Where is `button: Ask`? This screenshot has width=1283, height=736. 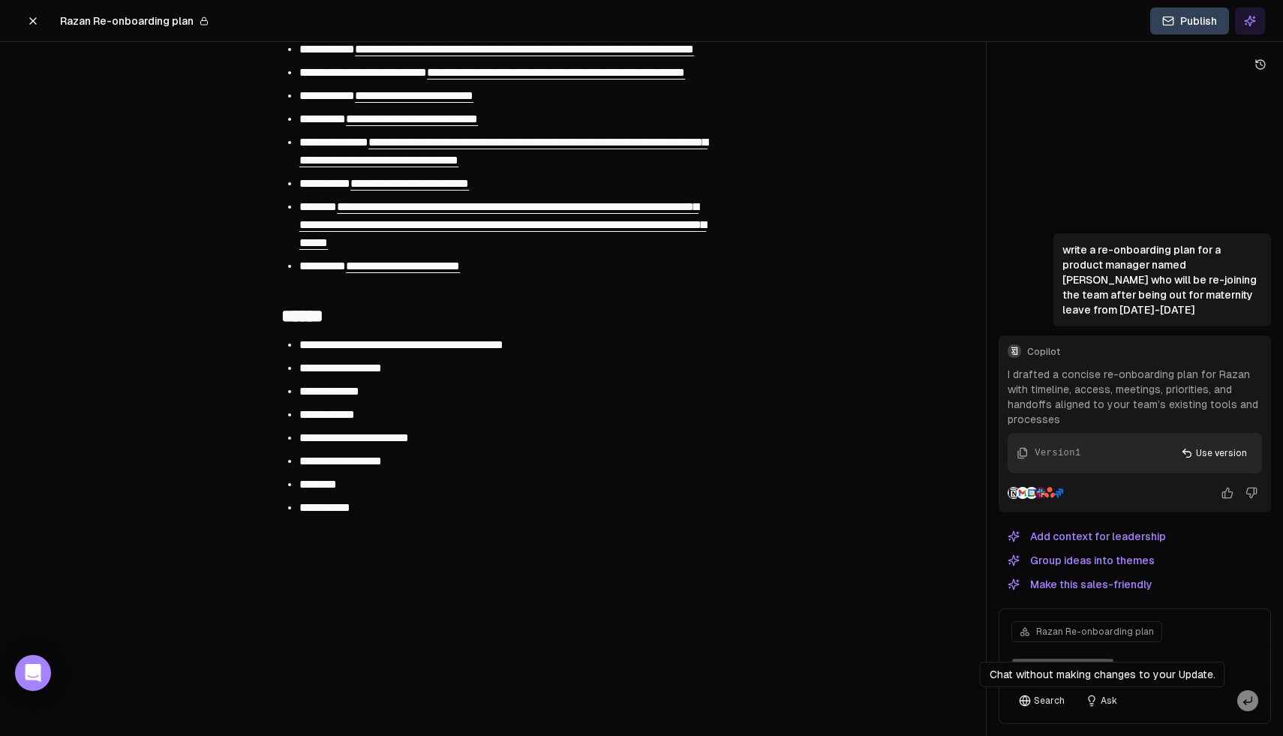
button: Ask is located at coordinates (1101, 701).